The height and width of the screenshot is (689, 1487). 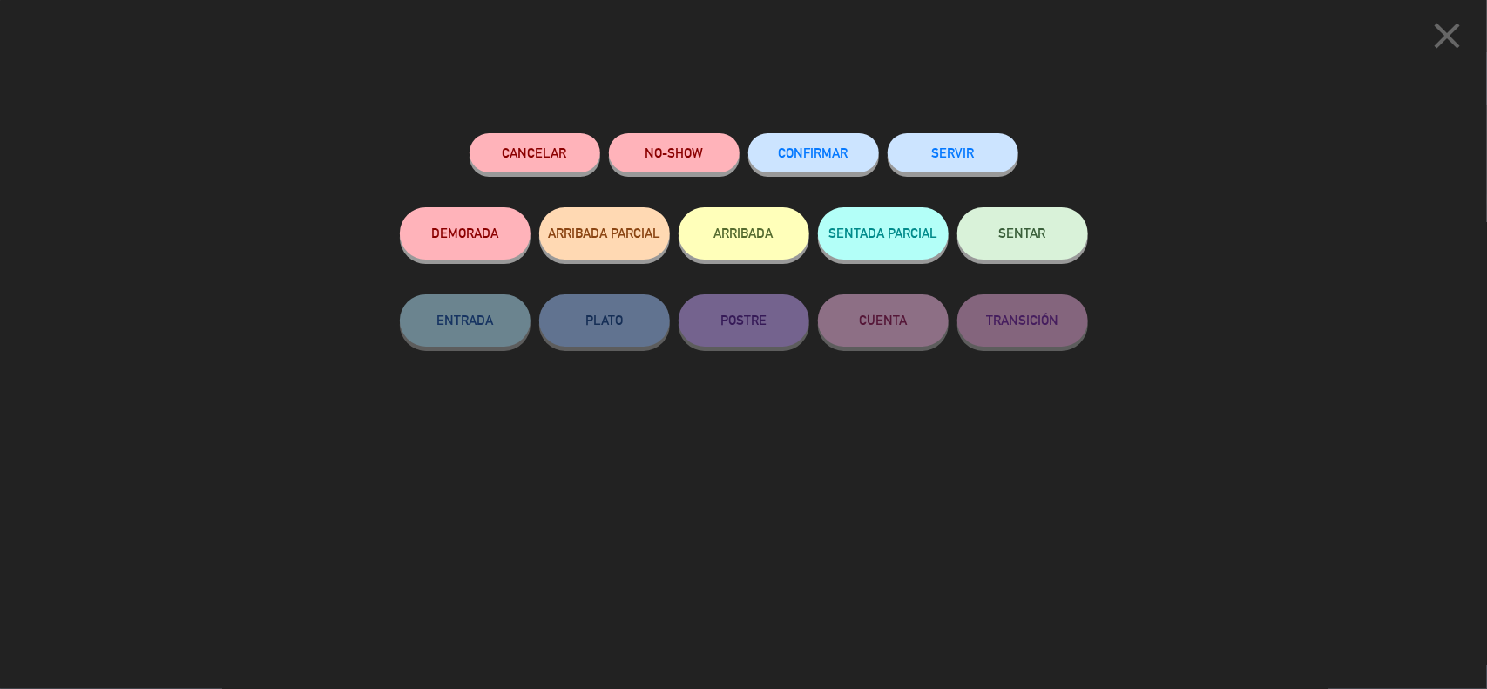 I want to click on button: POSTRE, so click(x=744, y=320).